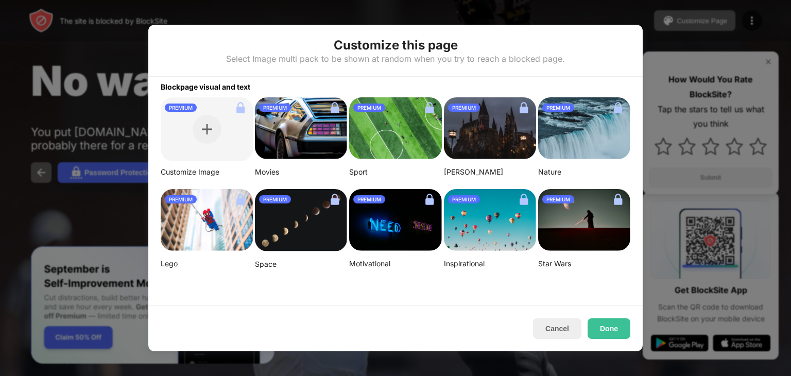  I want to click on img: image-26.png, so click(301, 128).